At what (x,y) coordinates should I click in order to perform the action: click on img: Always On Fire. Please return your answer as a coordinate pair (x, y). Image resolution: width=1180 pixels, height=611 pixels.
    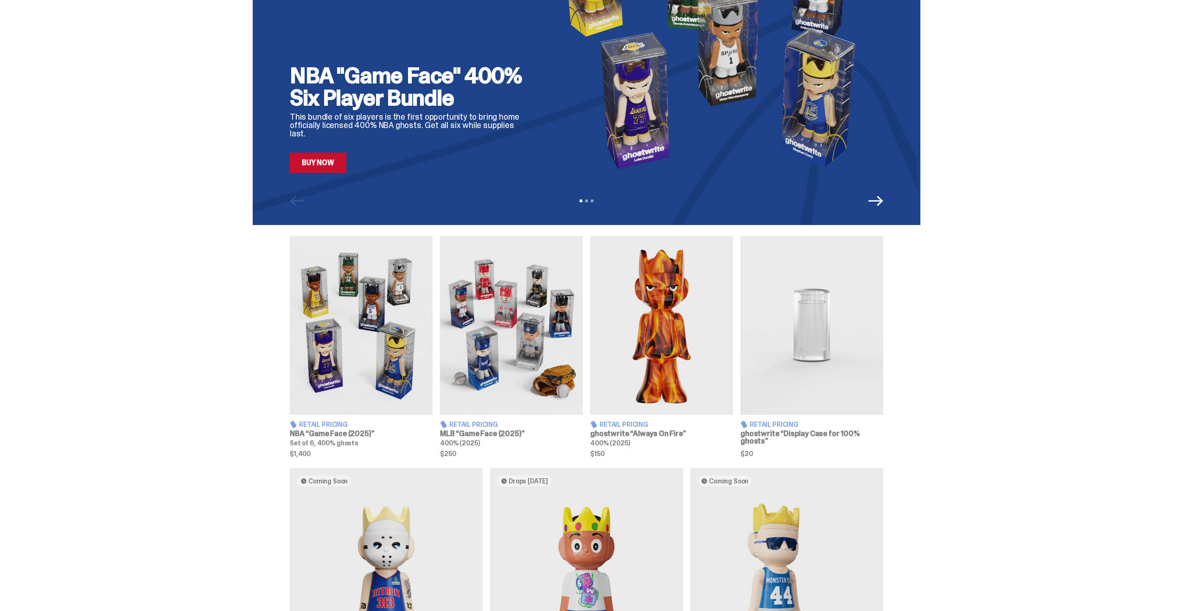
    Looking at the image, I should click on (662, 325).